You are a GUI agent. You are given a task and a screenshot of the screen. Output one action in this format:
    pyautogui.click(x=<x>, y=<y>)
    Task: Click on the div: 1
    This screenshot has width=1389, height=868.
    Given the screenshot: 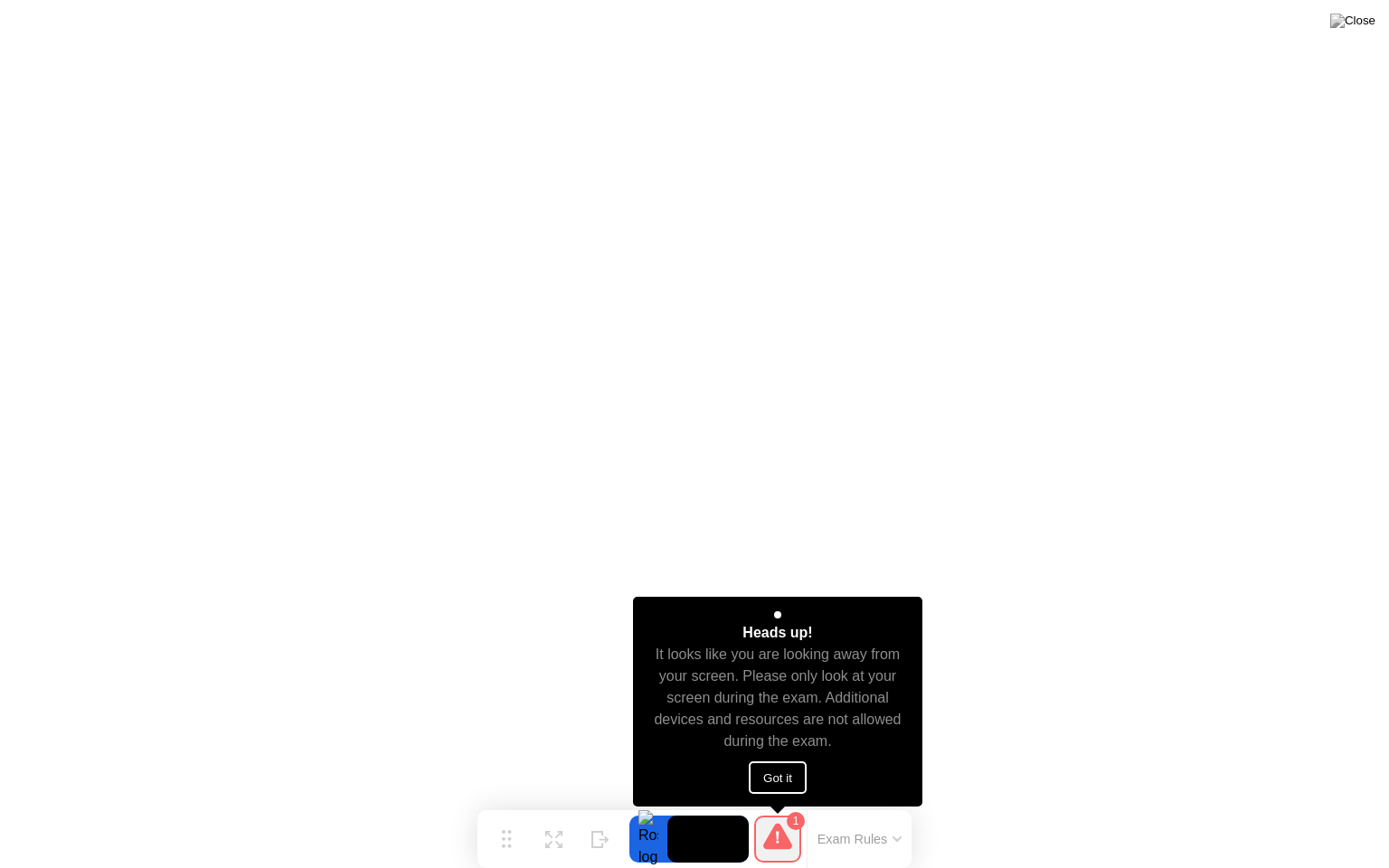 What is the action you would take?
    pyautogui.click(x=796, y=820)
    